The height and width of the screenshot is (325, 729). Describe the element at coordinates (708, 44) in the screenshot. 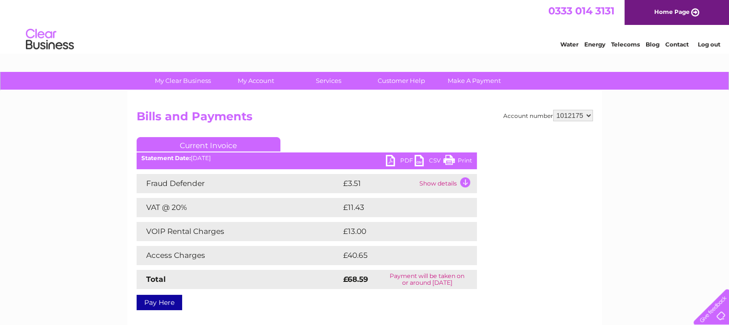

I see `a: Log out` at that location.